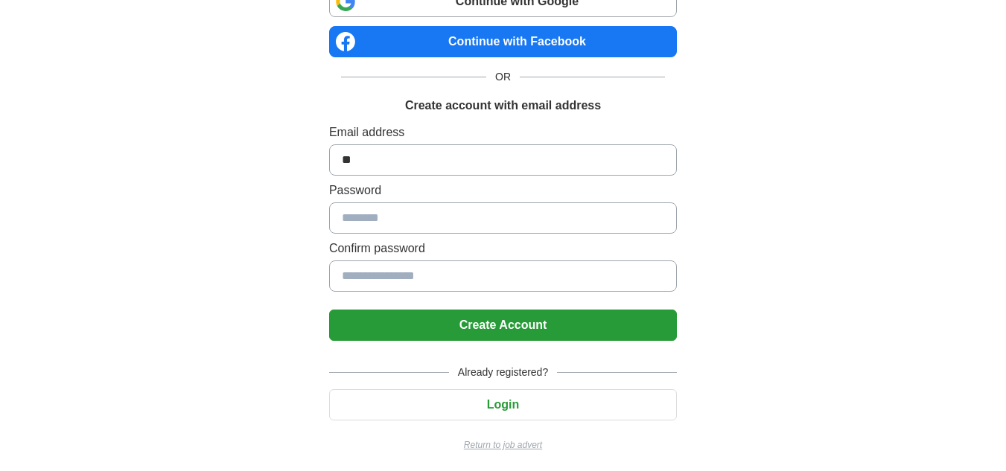 This screenshot has width=1006, height=471. Describe the element at coordinates (503, 325) in the screenshot. I see `button: Create Account` at that location.